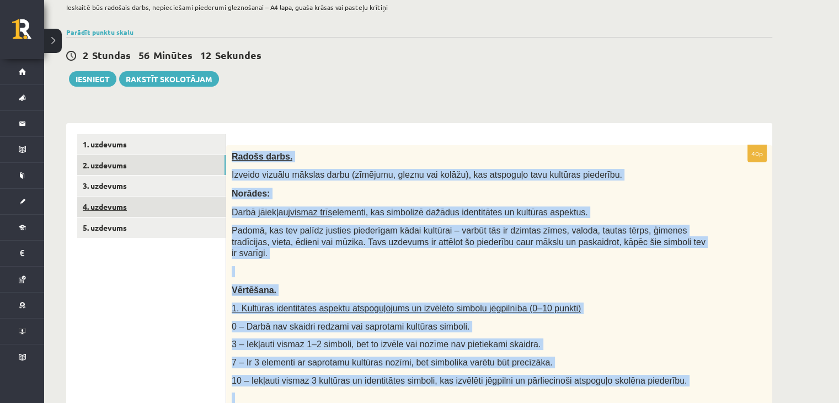  Describe the element at coordinates (169, 79) in the screenshot. I see `a: Rakstīt skolotājam` at that location.